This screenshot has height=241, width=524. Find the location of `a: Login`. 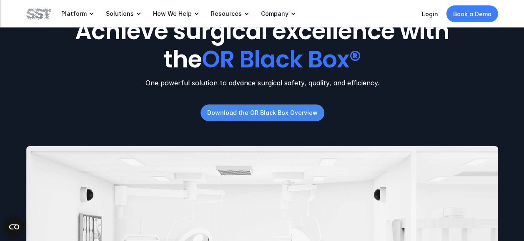

a: Login is located at coordinates (430, 14).